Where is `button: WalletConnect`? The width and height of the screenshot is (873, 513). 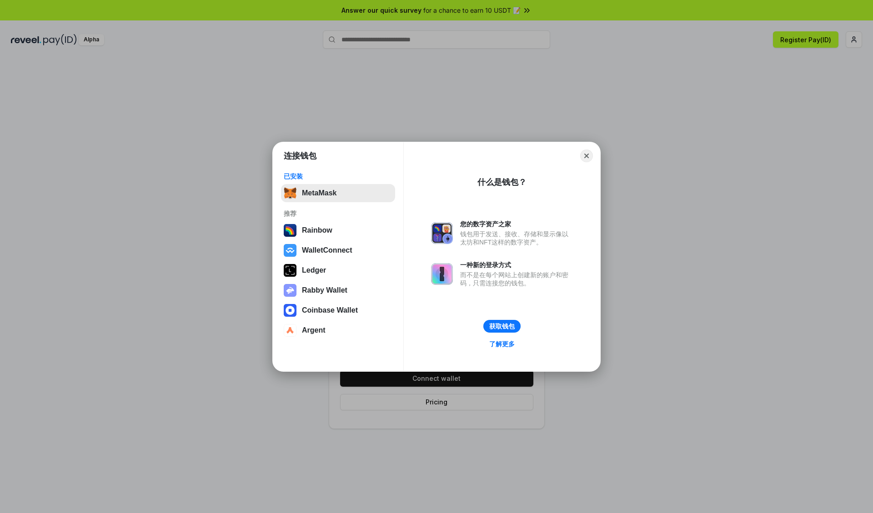
button: WalletConnect is located at coordinates (338, 250).